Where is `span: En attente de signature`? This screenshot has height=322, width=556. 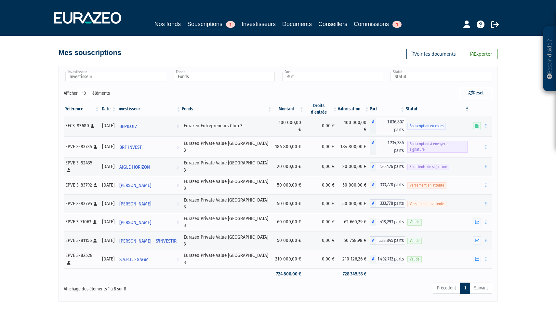 span: En attente de signature is located at coordinates (428, 167).